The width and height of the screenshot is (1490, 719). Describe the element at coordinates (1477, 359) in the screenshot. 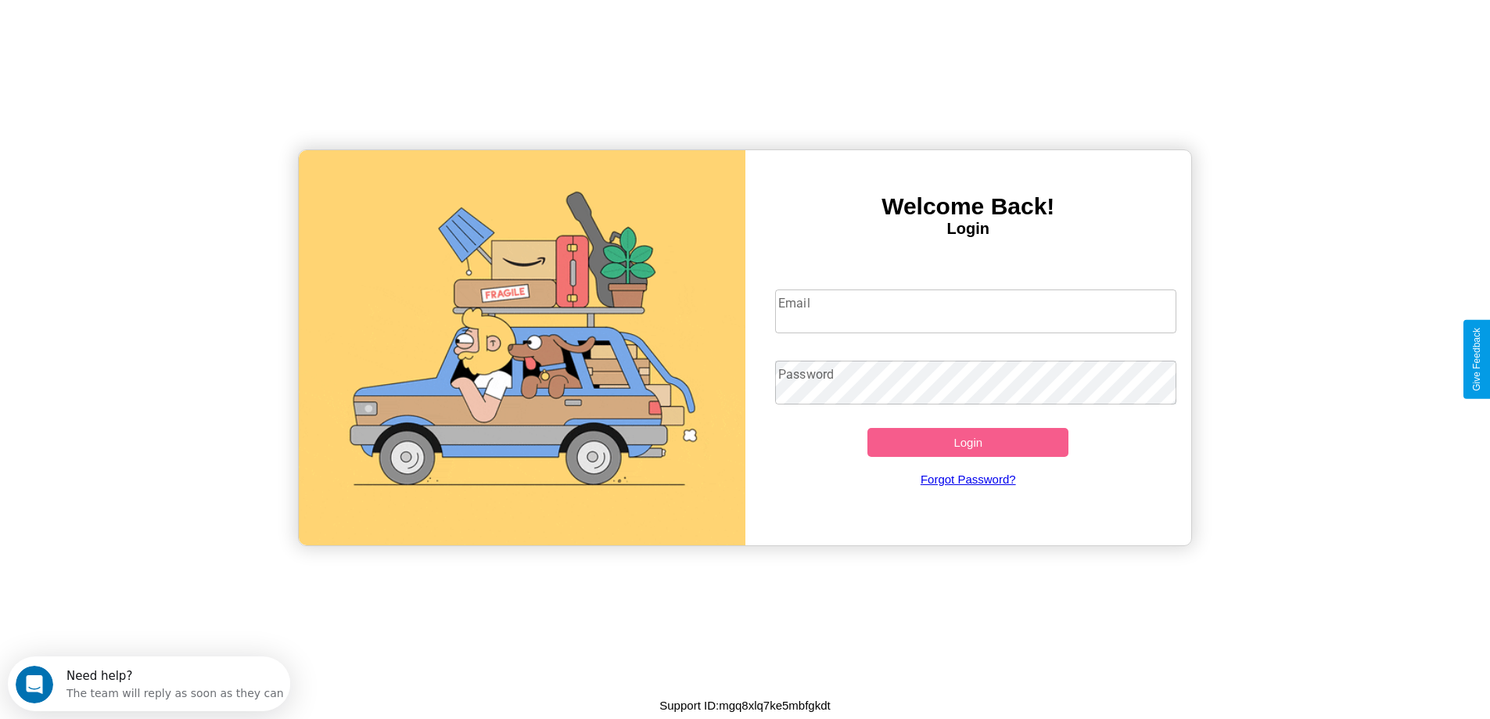

I see `div: Give Feedback` at that location.